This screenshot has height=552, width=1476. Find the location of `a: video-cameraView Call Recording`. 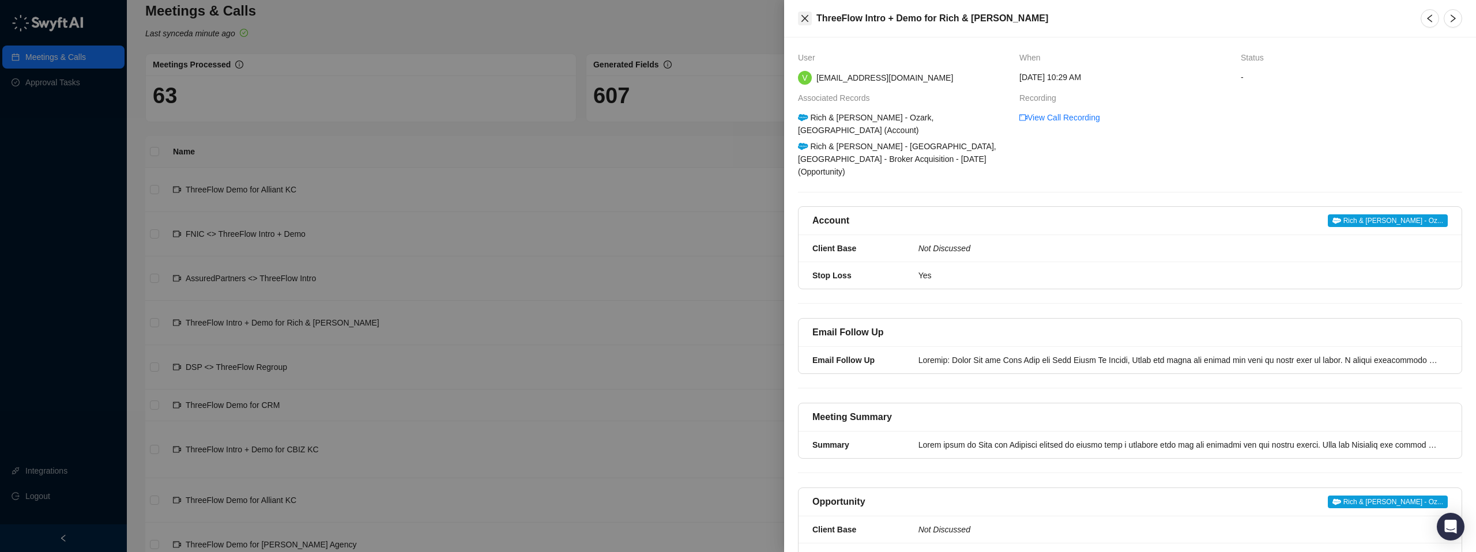

a: video-cameraView Call Recording is located at coordinates (1060, 118).